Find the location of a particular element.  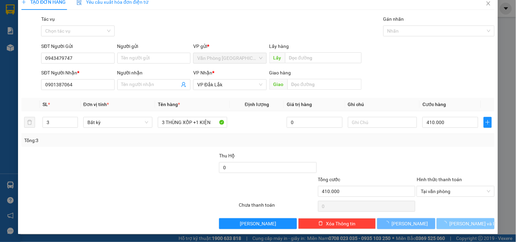

input: 0 is located at coordinates (315, 122).